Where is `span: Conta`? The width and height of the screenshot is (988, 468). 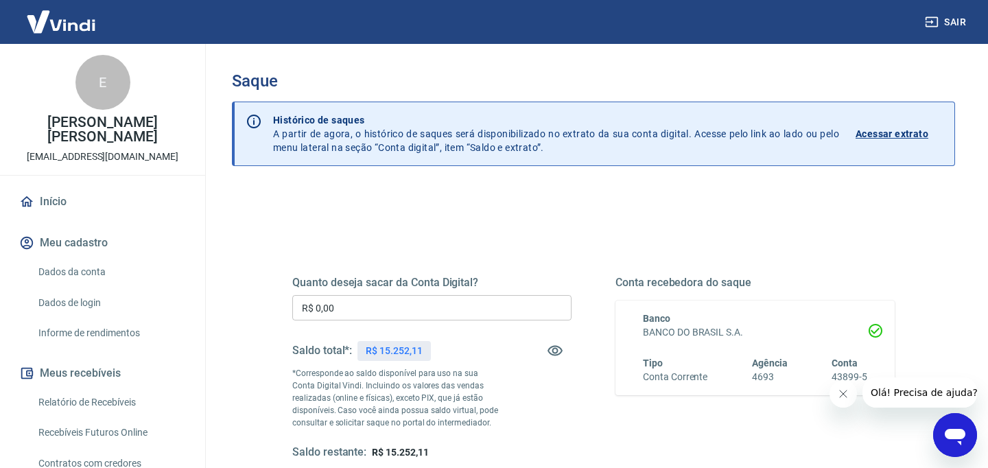 span: Conta is located at coordinates (844, 363).